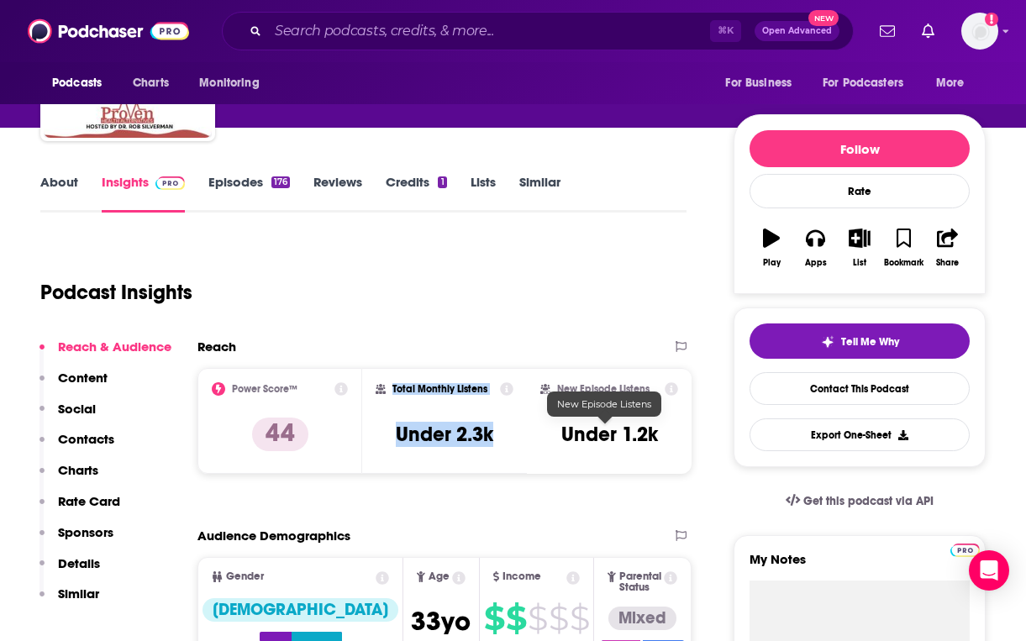 Image resolution: width=1026 pixels, height=641 pixels. I want to click on a: Lists, so click(483, 193).